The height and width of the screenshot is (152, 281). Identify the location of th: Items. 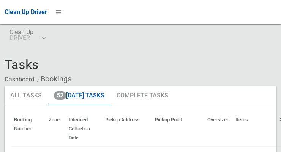
(254, 129).